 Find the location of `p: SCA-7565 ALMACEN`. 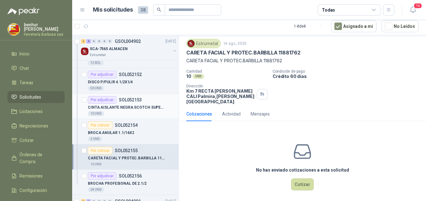

p: SCA-7565 ALMACEN is located at coordinates (108, 49).